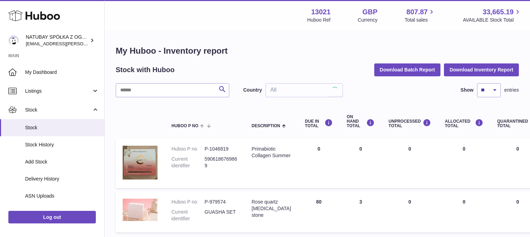 Image resolution: width=530 pixels, height=237 pixels. I want to click on div: UNPROCESSED Total, so click(410, 123).